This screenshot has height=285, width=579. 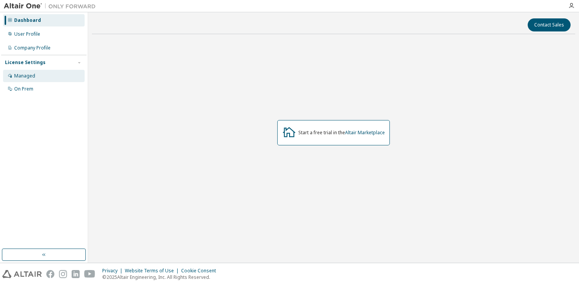 I want to click on img: facebook.svg, so click(x=50, y=274).